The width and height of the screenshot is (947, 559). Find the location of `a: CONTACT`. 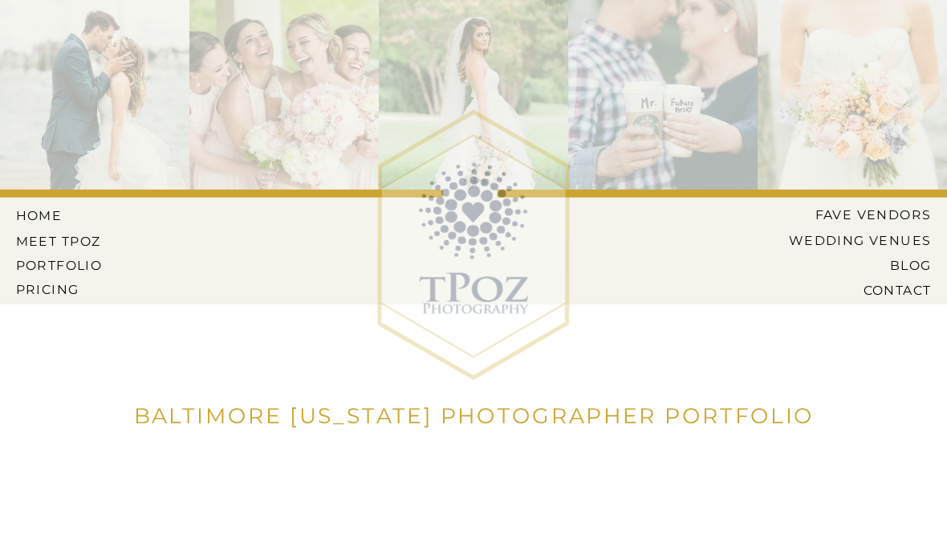

a: CONTACT is located at coordinates (870, 290).